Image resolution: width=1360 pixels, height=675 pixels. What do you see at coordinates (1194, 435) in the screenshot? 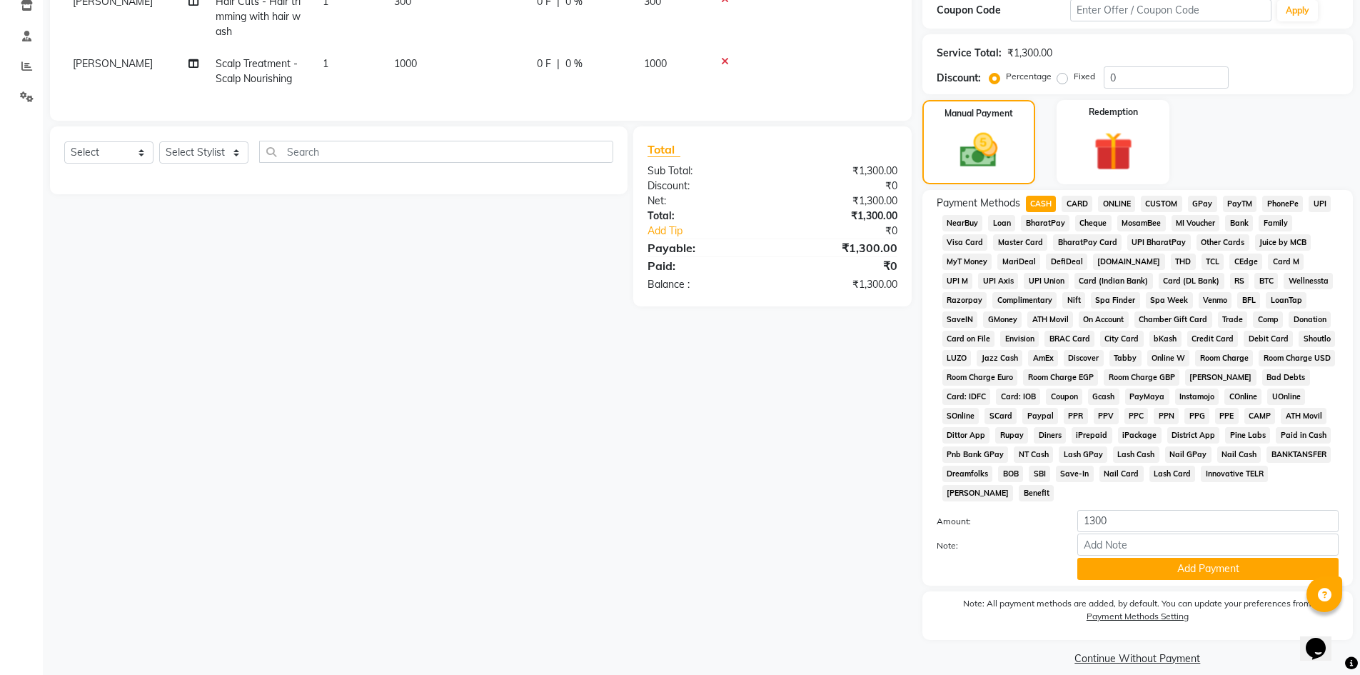
I see `span: District App` at bounding box center [1194, 435].